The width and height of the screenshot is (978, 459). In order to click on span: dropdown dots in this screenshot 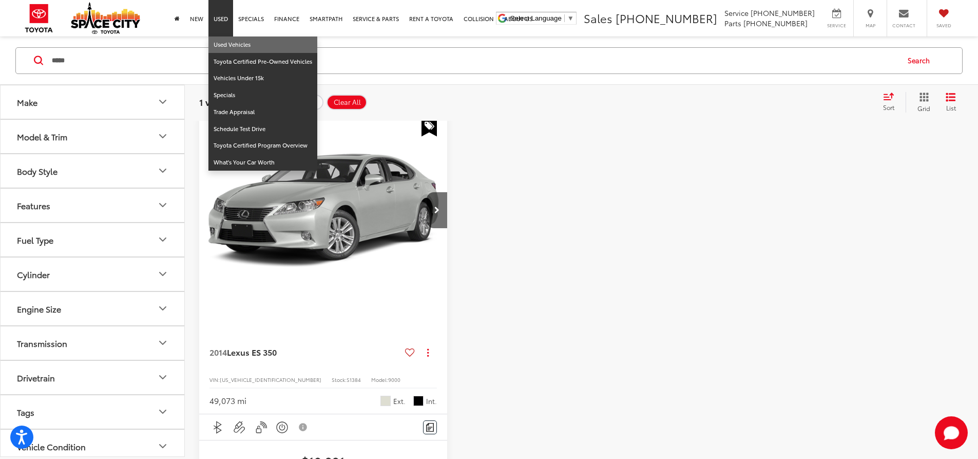, I will do `click(428, 352)`.